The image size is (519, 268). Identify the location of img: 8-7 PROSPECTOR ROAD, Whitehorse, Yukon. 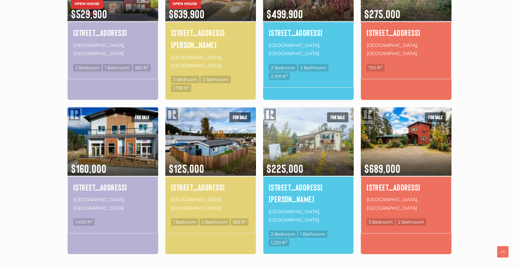
(211, 141).